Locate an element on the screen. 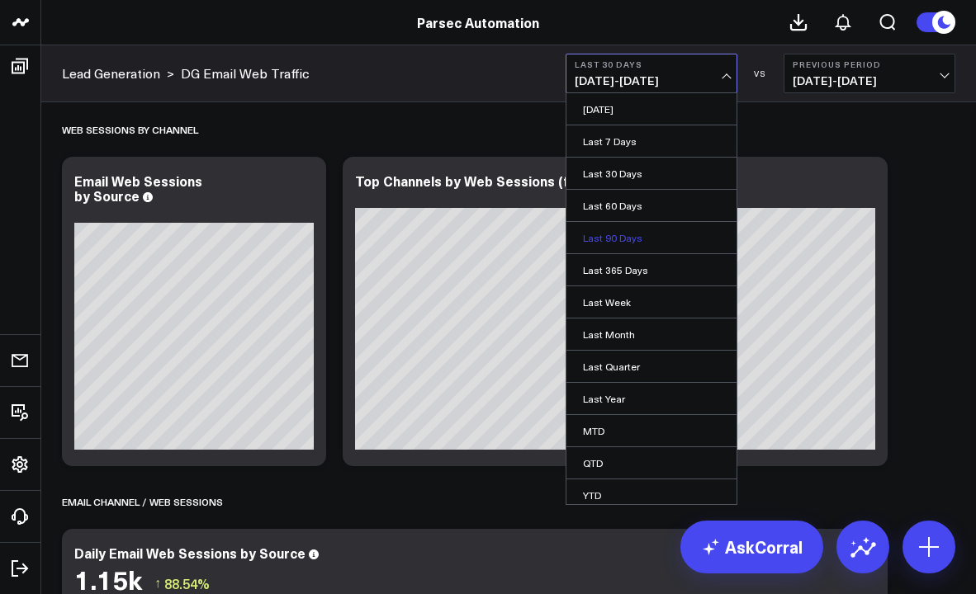 The height and width of the screenshot is (594, 976). a: YTD is located at coordinates (651, 495).